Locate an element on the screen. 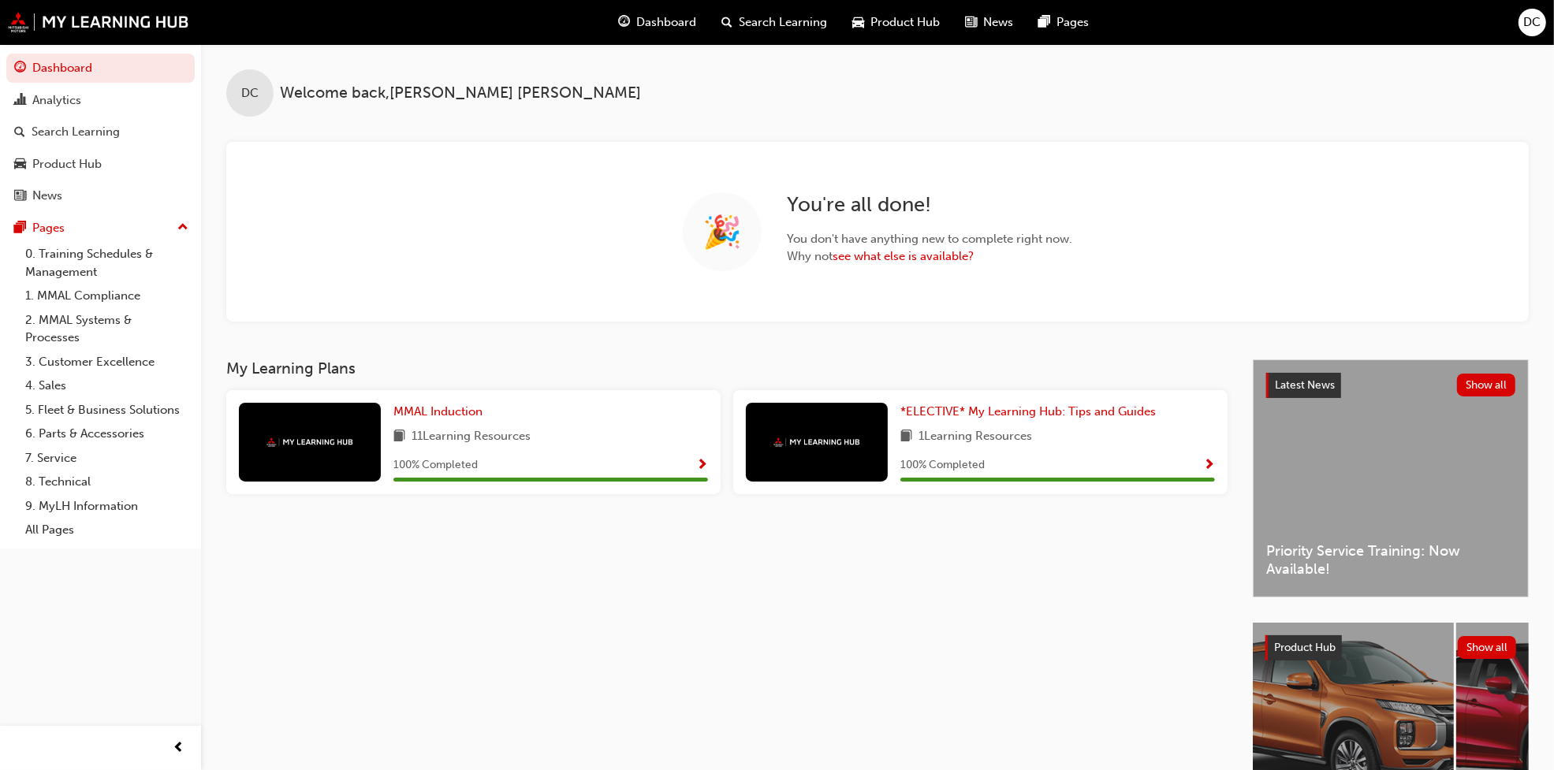  a: Product HubShow all is located at coordinates (1391, 648).